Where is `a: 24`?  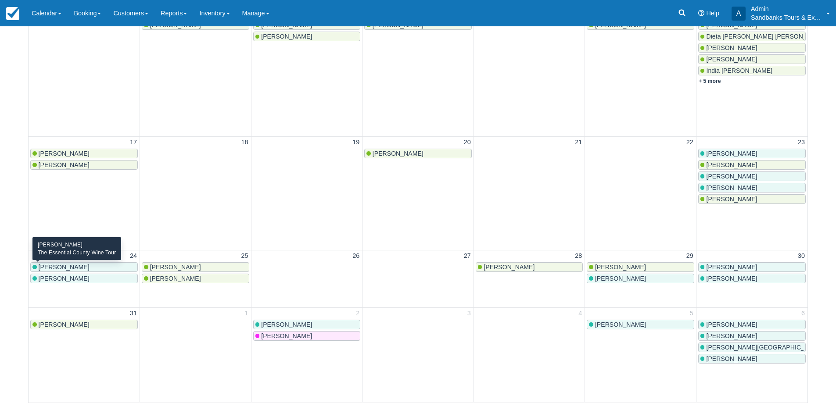
a: 24 is located at coordinates (133, 256).